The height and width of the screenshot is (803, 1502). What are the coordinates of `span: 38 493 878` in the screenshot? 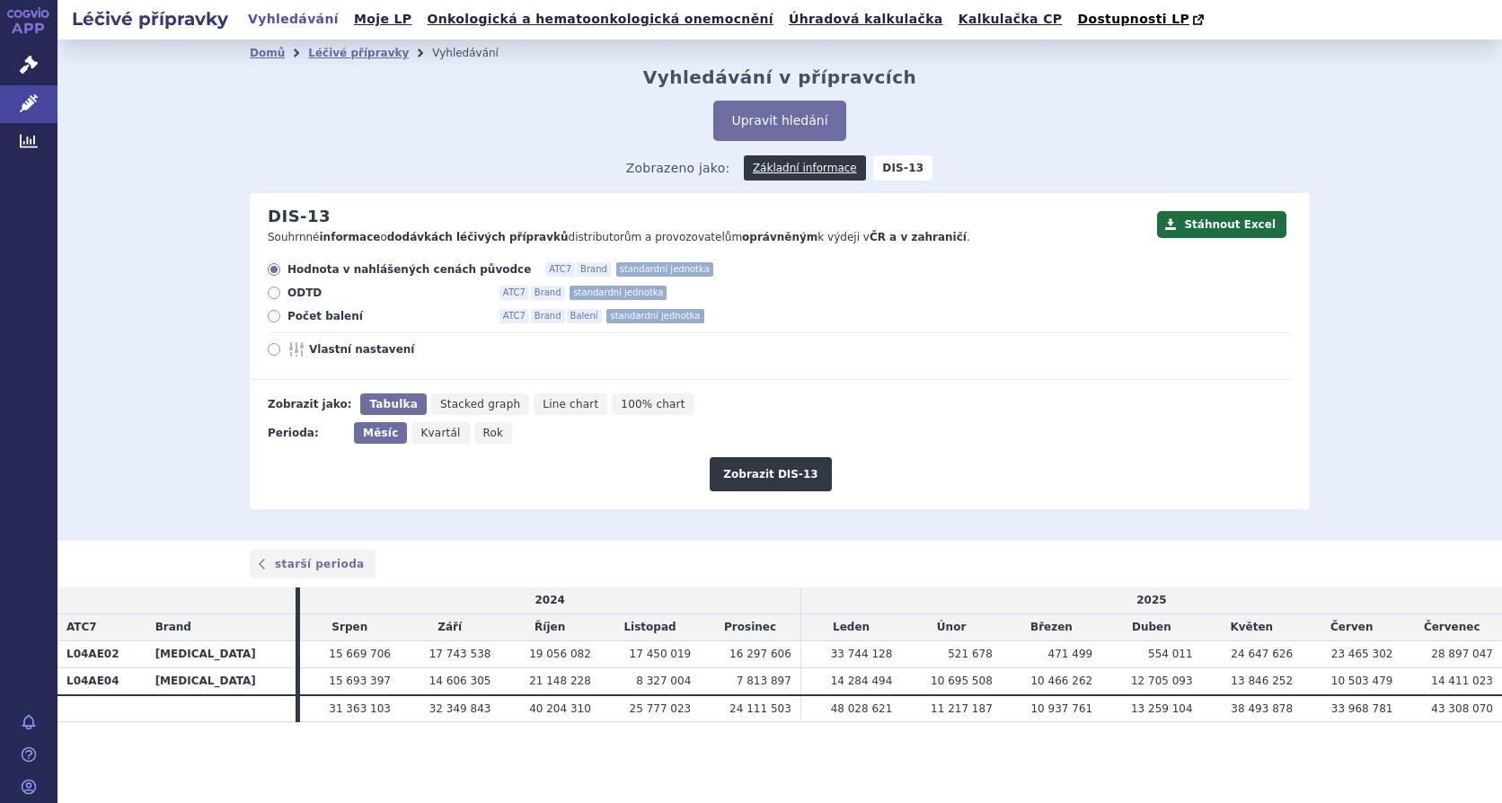 It's located at (1261, 709).